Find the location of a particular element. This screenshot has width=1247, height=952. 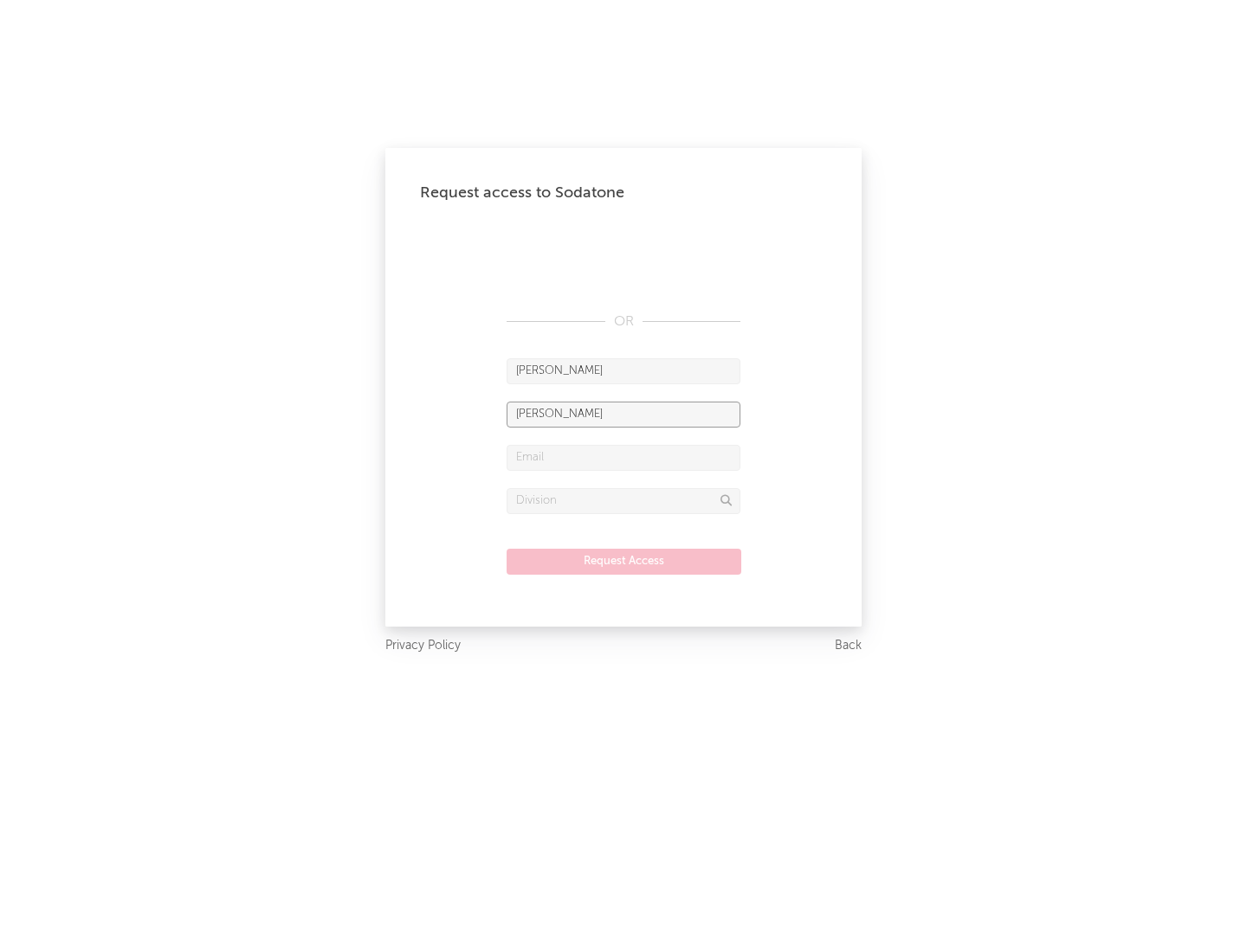

input: Last Name is located at coordinates (624, 415).